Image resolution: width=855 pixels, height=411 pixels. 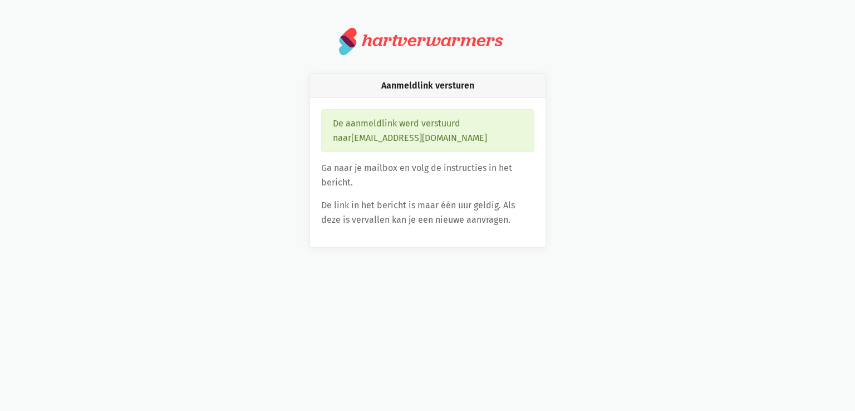 I want to click on img: logo.svg, so click(x=348, y=41).